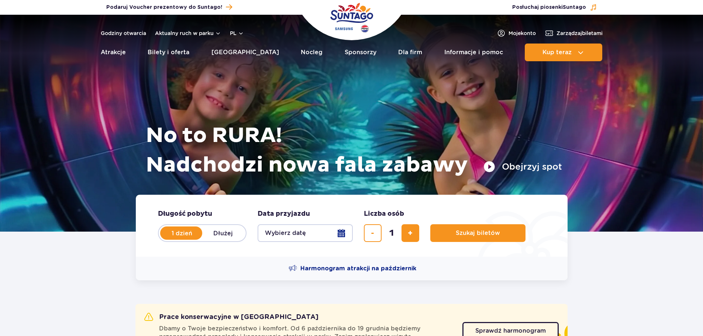 The image size is (703, 336). I want to click on button: usuń bilet, so click(373, 233).